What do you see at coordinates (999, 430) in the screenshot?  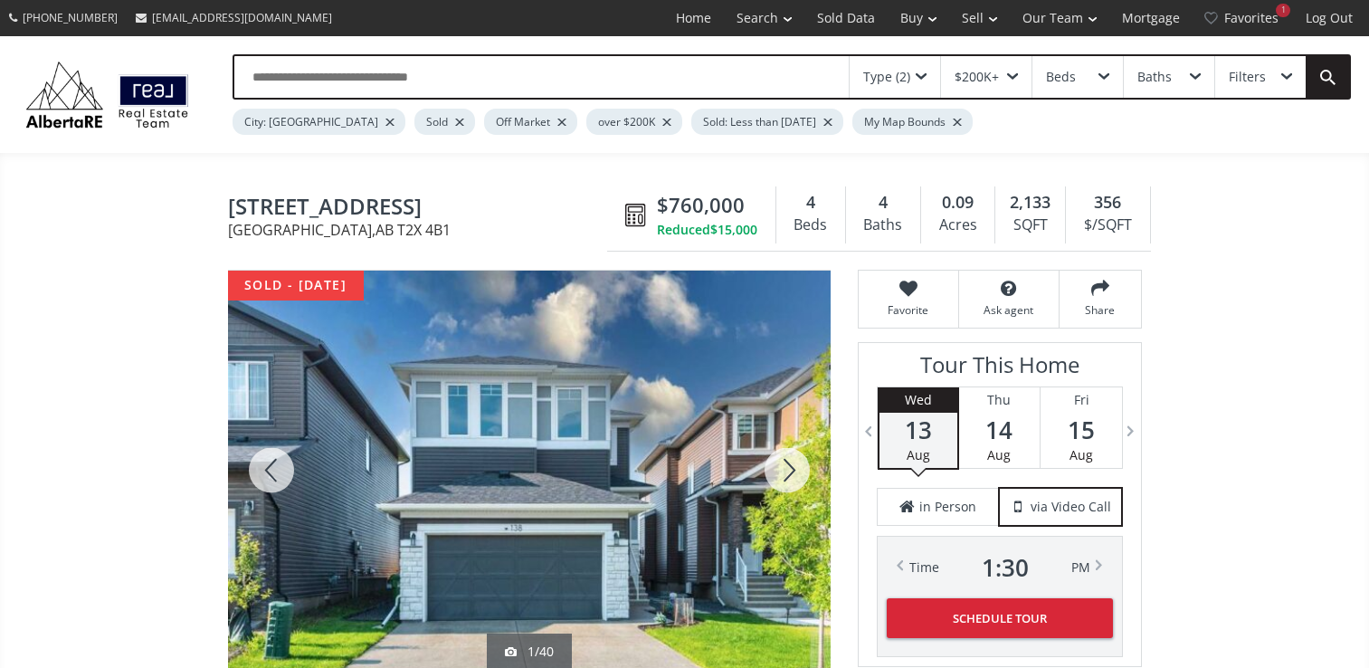 I see `span: 14` at bounding box center [999, 430].